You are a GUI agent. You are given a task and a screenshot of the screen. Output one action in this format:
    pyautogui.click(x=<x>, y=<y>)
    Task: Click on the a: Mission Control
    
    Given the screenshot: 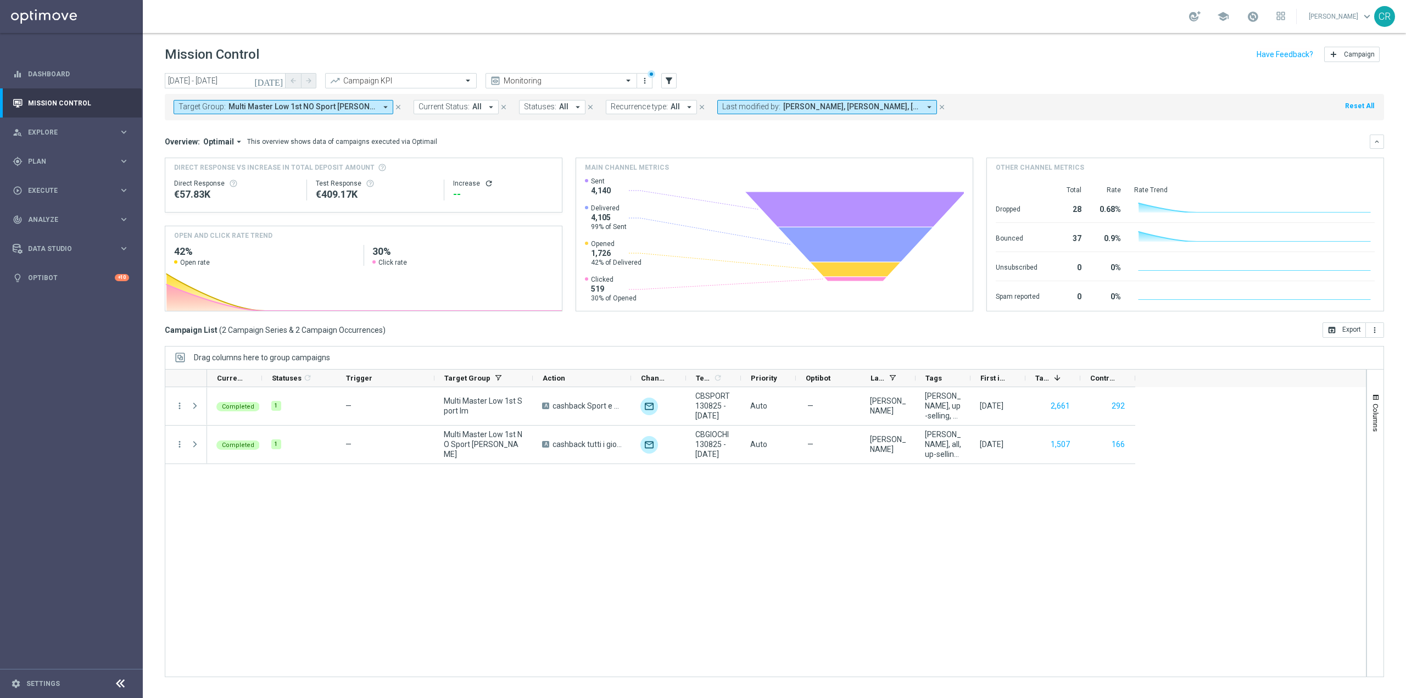 What is the action you would take?
    pyautogui.click(x=79, y=103)
    